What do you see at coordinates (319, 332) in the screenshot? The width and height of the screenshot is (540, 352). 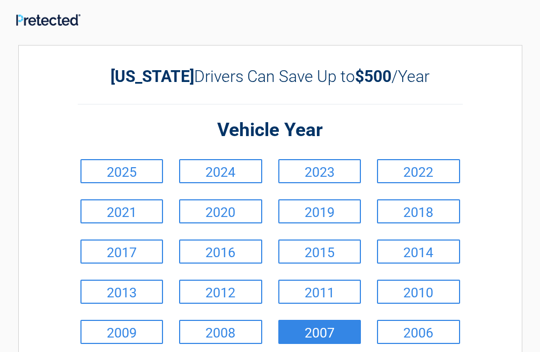 I see `a: 2007` at bounding box center [319, 332].